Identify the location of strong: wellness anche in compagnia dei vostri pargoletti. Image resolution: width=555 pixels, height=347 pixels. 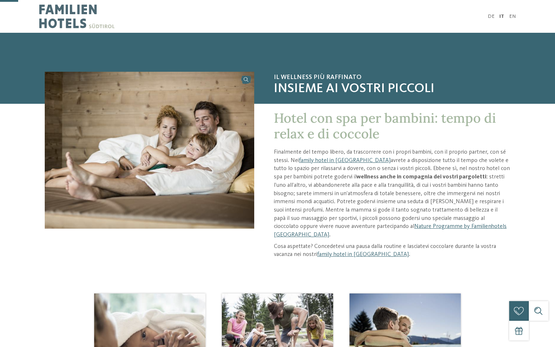
(421, 177).